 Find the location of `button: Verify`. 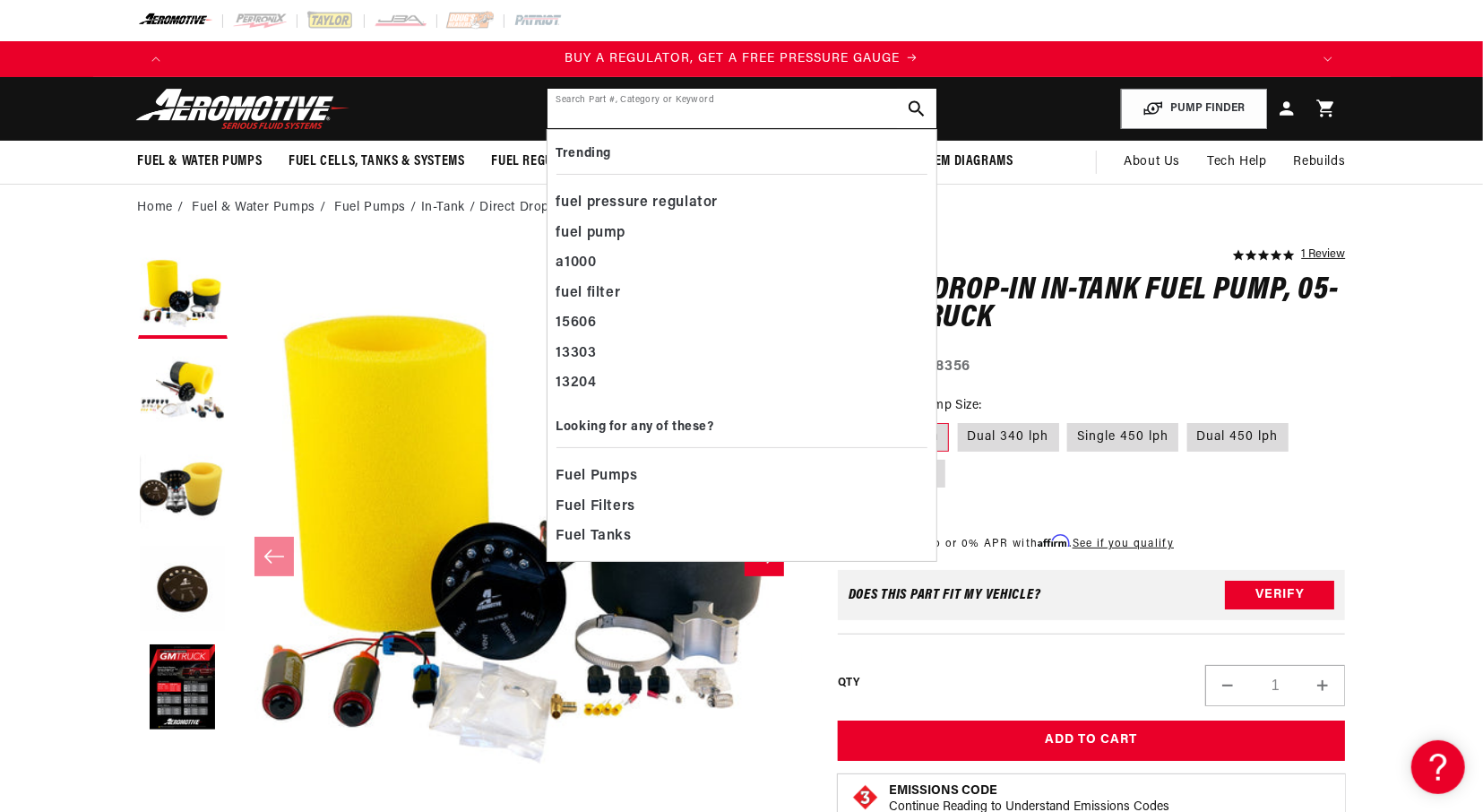

button: Verify is located at coordinates (1279, 595).